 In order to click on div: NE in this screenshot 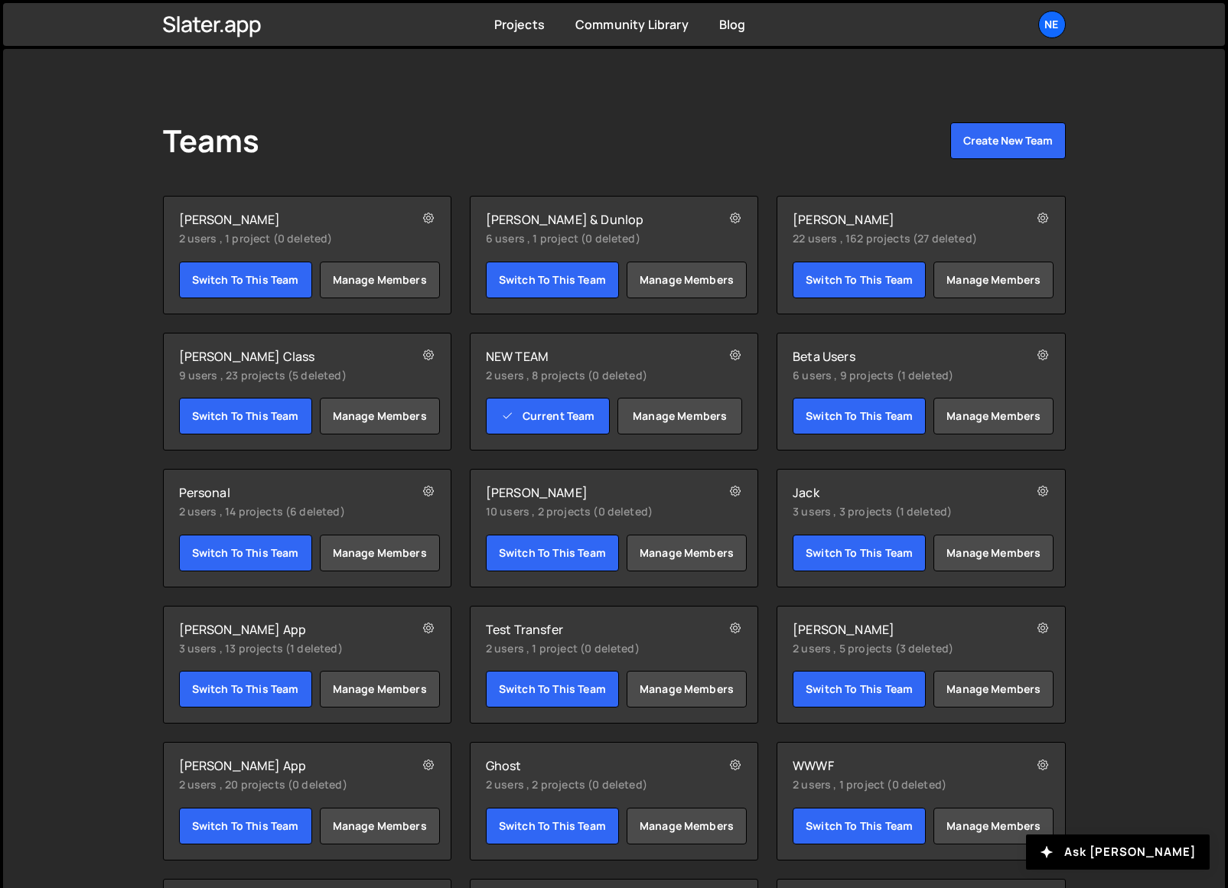, I will do `click(1052, 24)`.